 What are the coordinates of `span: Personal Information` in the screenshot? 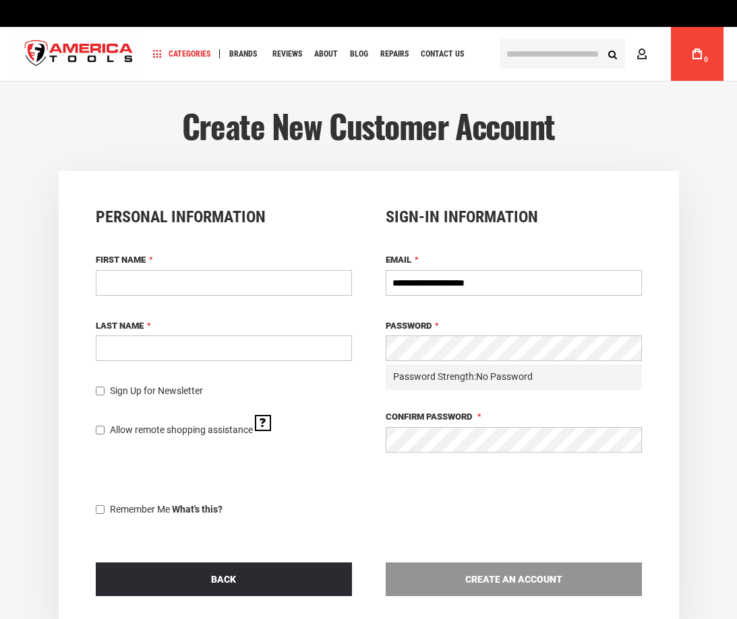 It's located at (181, 217).